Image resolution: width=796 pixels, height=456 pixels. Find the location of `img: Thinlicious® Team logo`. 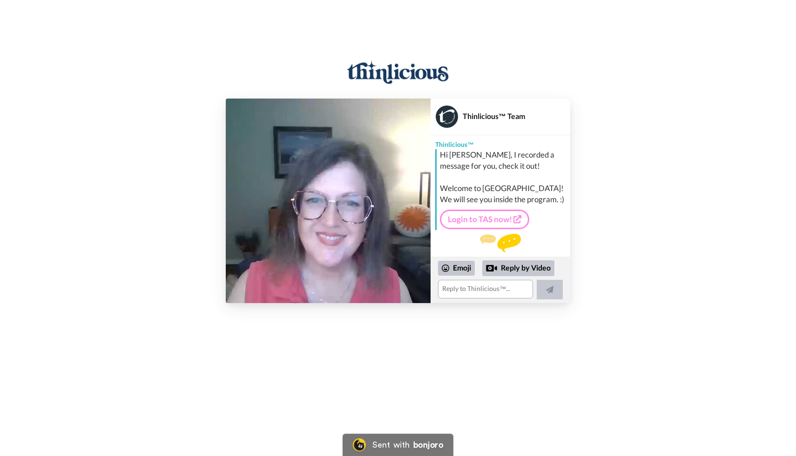

img: Thinlicious® Team logo is located at coordinates (398, 72).